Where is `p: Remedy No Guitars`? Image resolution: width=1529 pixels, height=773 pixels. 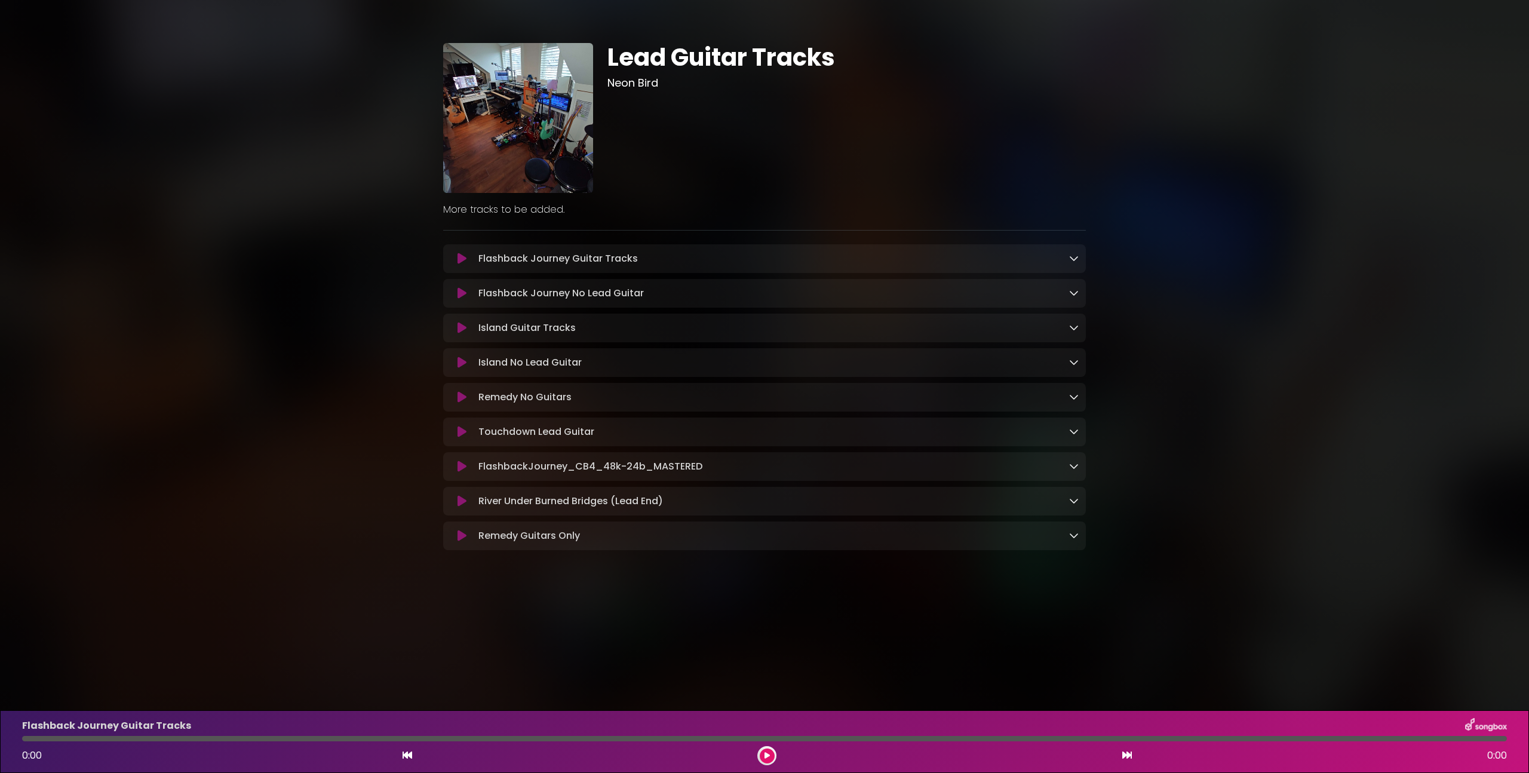 p: Remedy No Guitars is located at coordinates (525, 397).